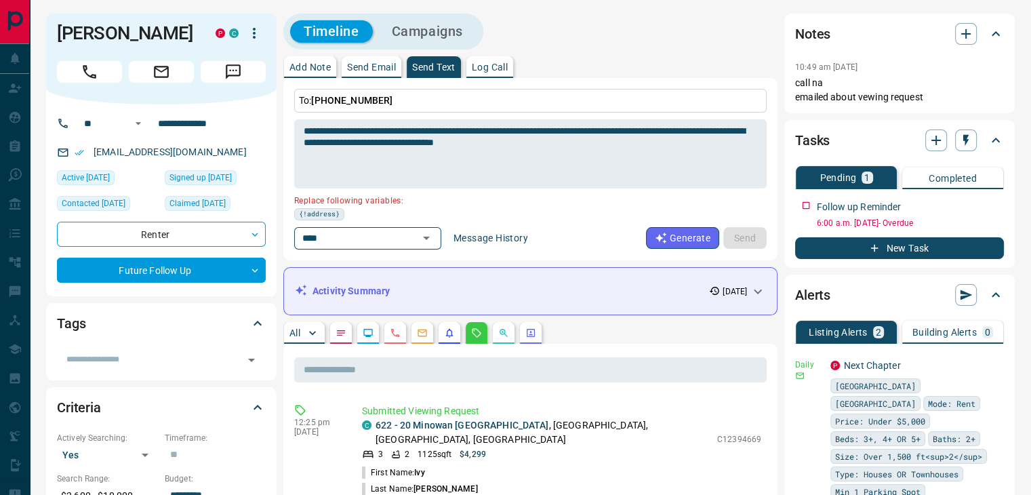  I want to click on svg: Agent Actions, so click(531, 333).